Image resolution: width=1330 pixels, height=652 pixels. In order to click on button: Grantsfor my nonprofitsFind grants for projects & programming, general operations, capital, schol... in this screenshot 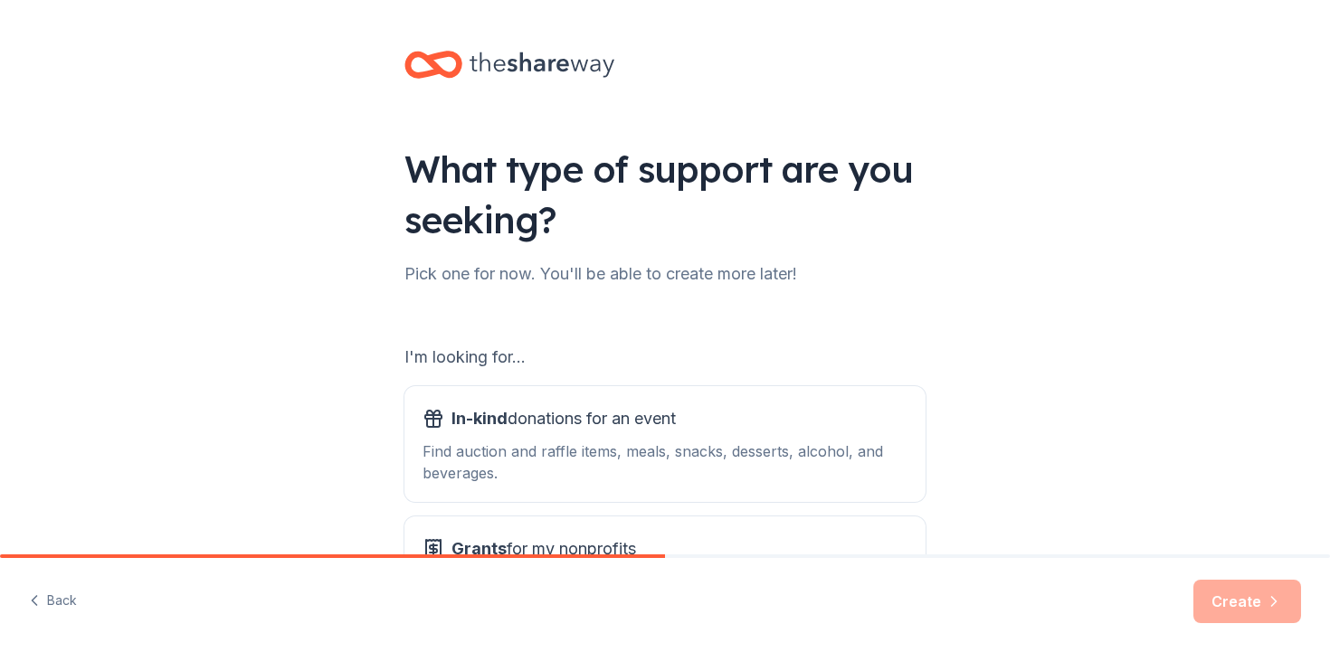, I will do `click(665, 574)`.